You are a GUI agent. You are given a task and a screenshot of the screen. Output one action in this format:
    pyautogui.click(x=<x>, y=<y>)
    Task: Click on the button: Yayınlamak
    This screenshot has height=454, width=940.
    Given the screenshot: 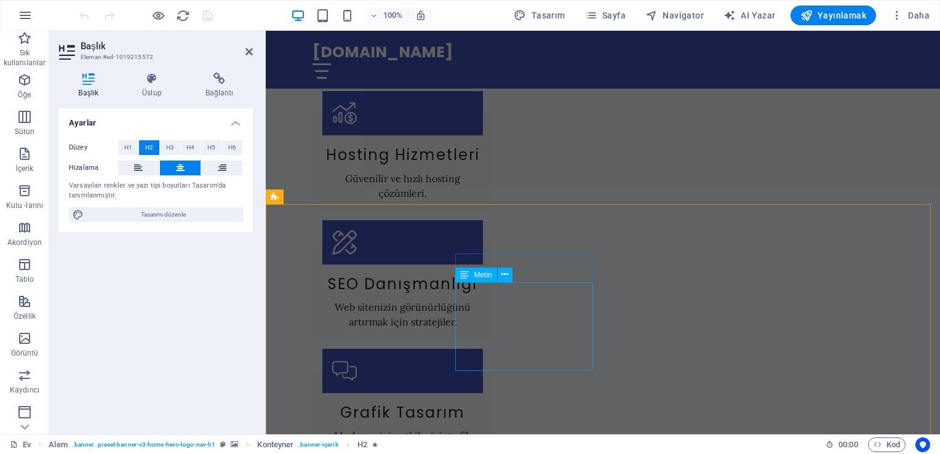 What is the action you would take?
    pyautogui.click(x=833, y=15)
    